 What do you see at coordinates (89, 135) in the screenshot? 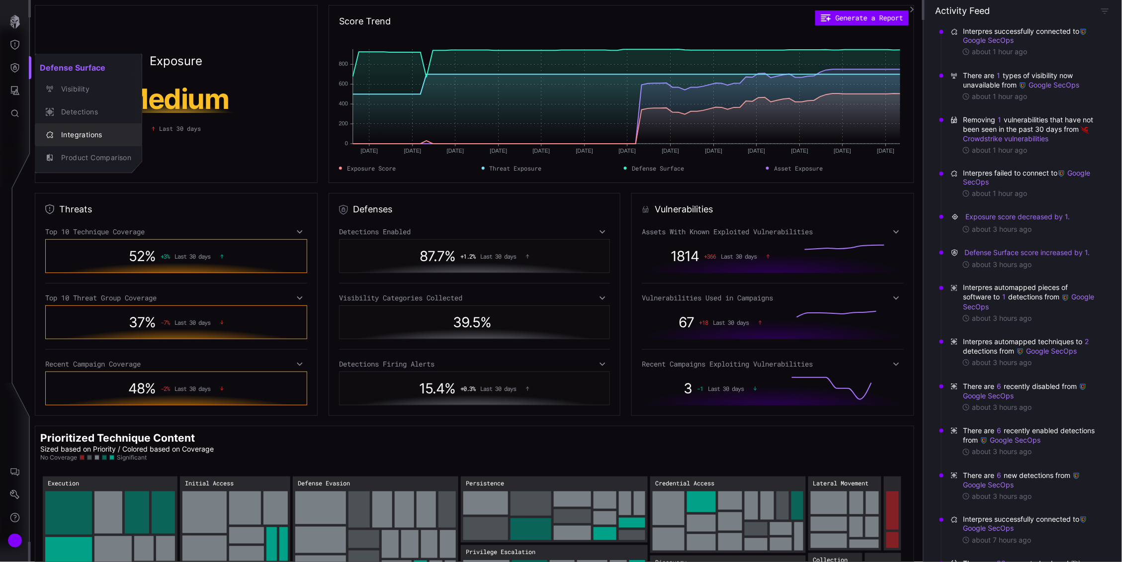
I see `a: Integrations` at bounding box center [89, 135].